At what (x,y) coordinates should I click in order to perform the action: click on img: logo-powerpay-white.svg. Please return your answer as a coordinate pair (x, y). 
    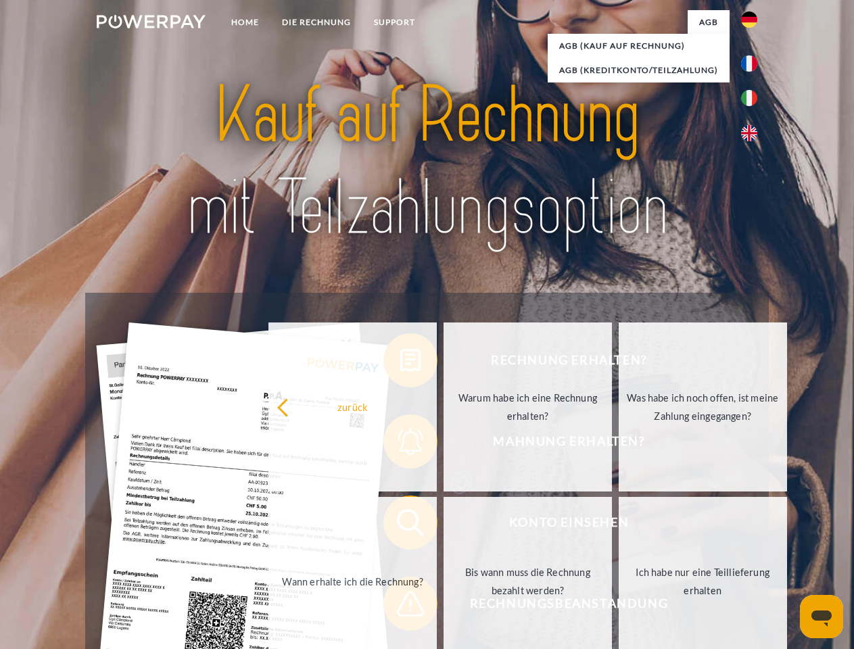
    Looking at the image, I should click on (151, 22).